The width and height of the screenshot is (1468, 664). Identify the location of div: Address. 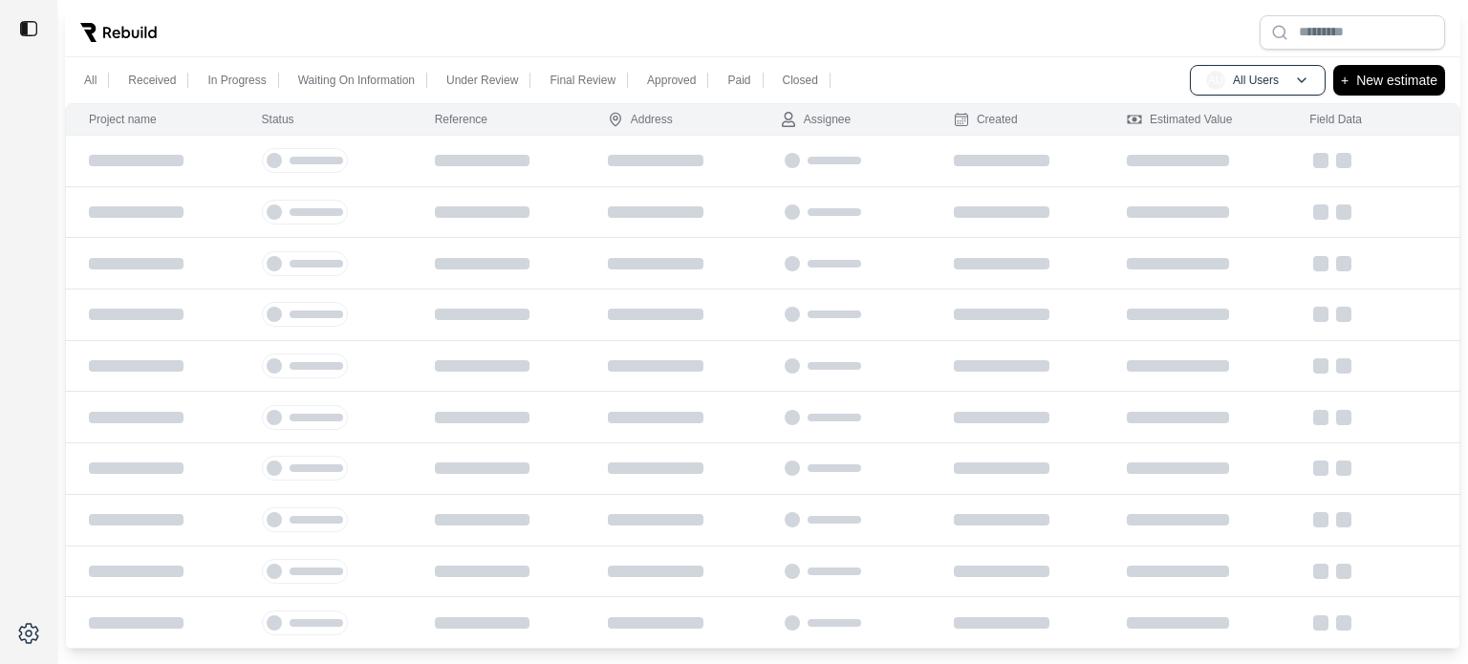
(640, 119).